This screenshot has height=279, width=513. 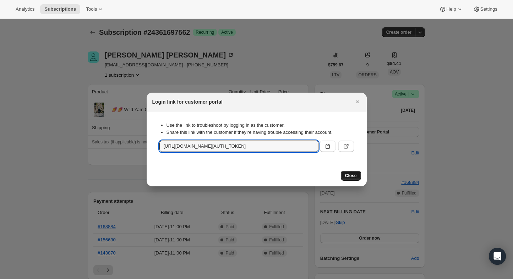 What do you see at coordinates (489, 9) in the screenshot?
I see `span: Settings` at bounding box center [489, 9].